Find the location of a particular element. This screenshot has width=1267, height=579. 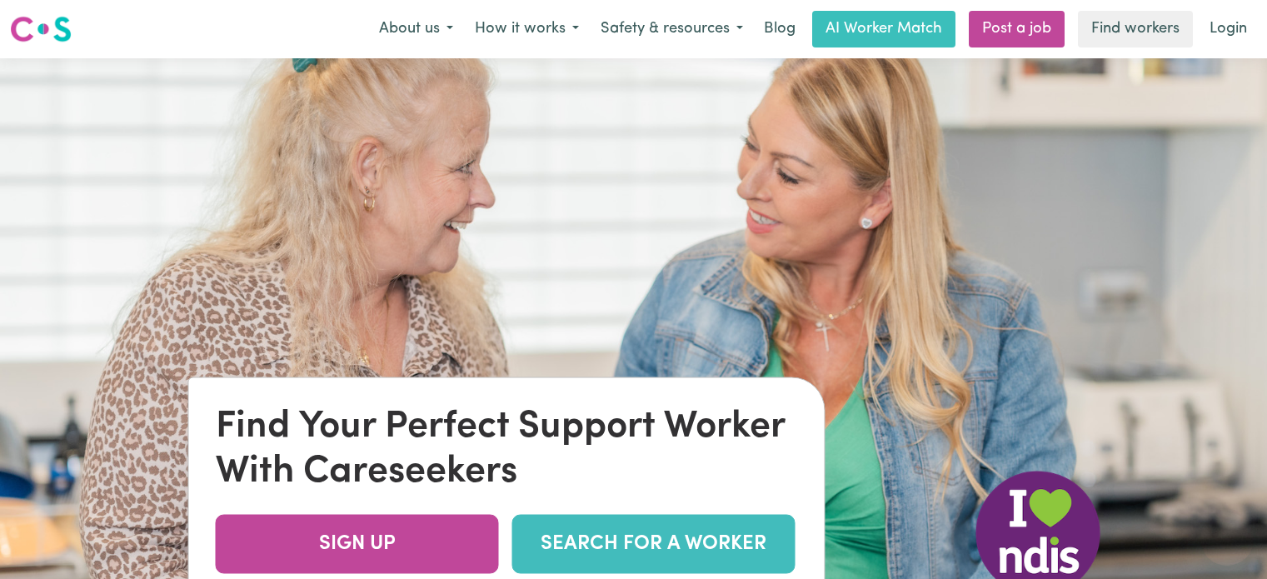

a: Login is located at coordinates (1227, 29).